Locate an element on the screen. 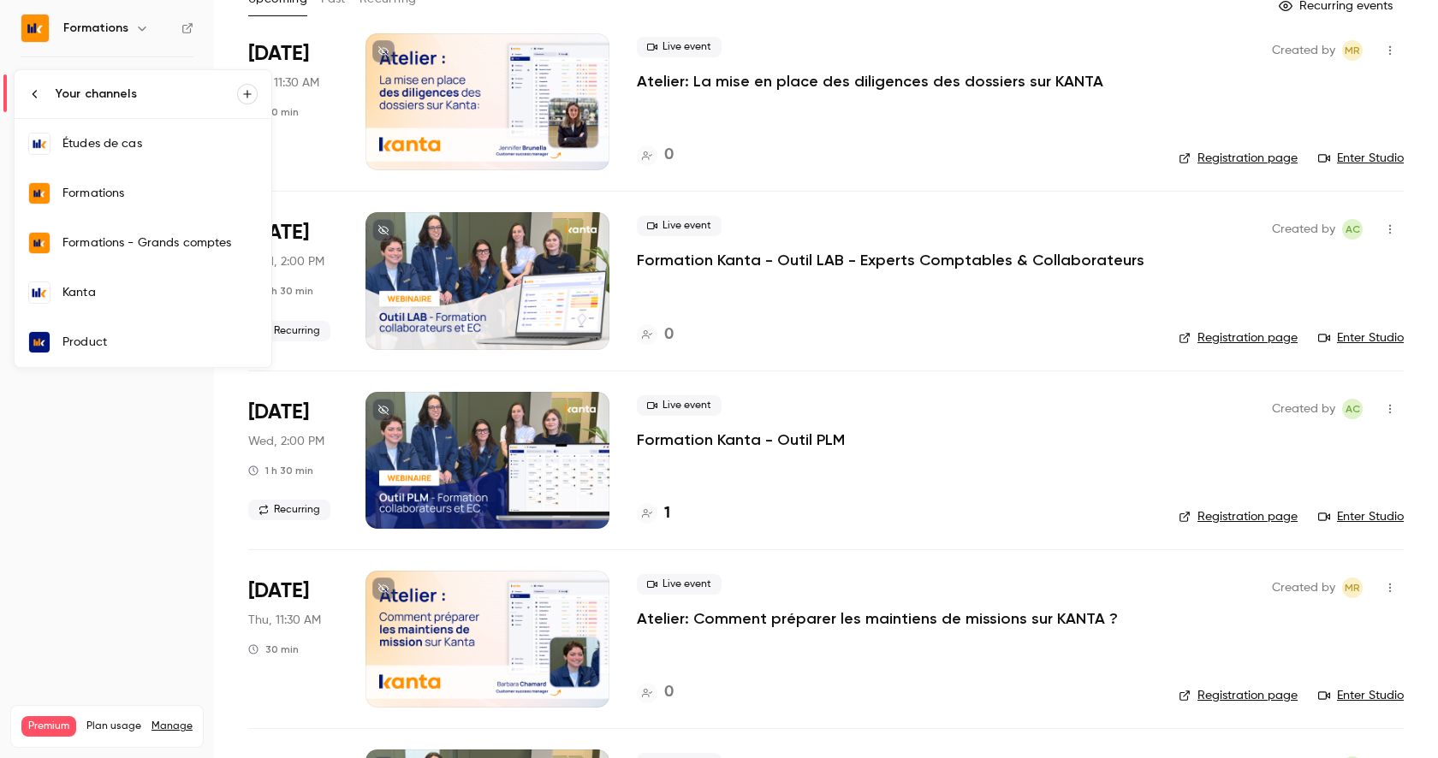 This screenshot has width=1438, height=758. div: Product is located at coordinates (160, 342).